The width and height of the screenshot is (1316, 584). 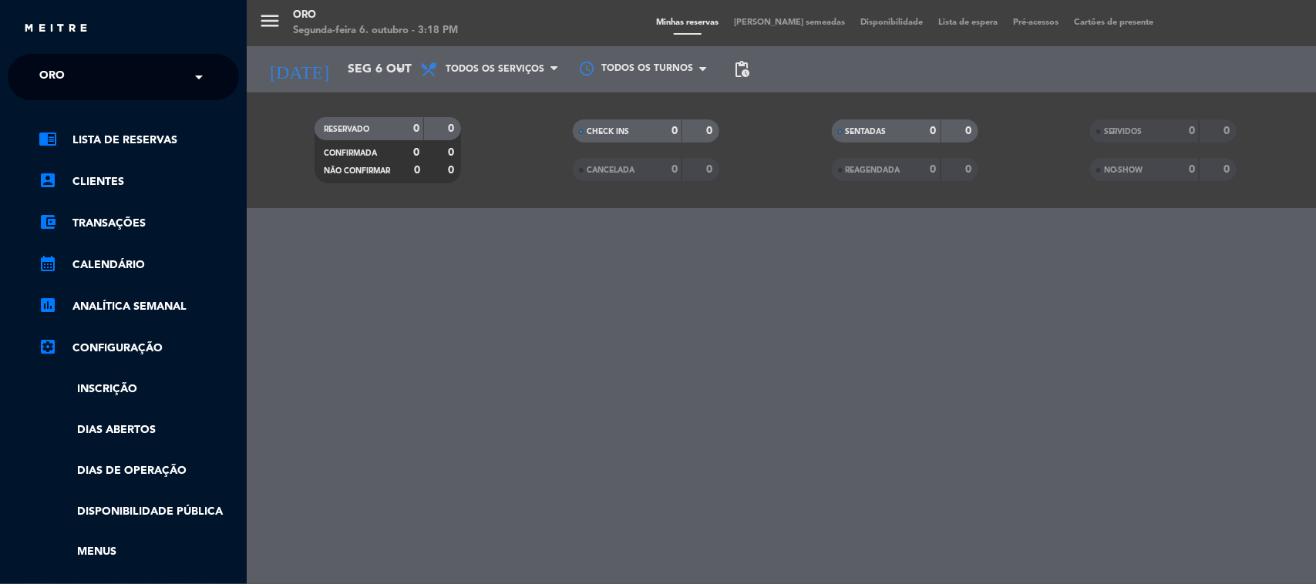 I want to click on a: account_balance_walletTransações, so click(x=139, y=223).